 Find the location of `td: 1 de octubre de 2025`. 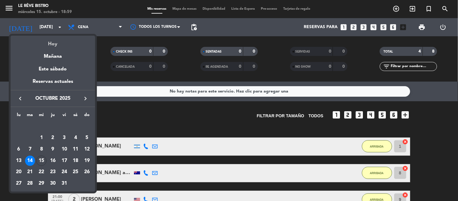

td: 1 de octubre de 2025 is located at coordinates (41, 138).